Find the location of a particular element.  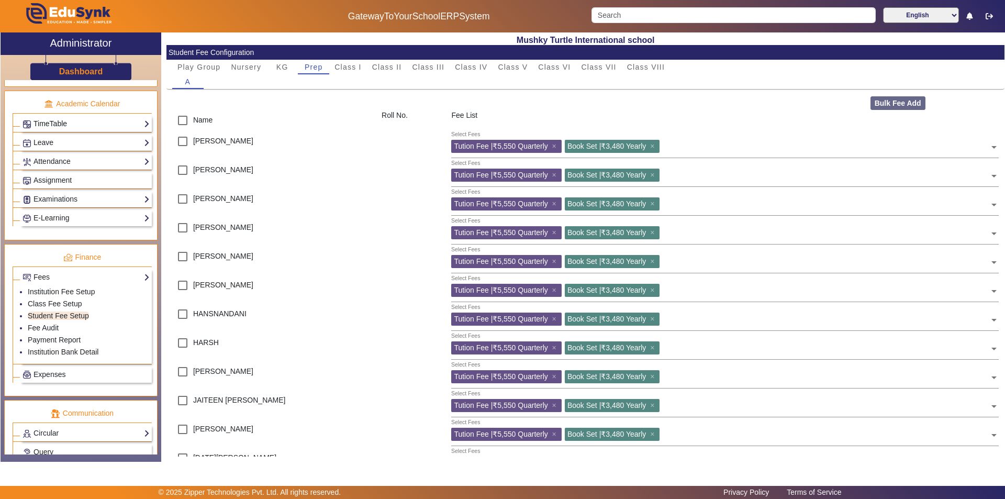

div: Roll No. is located at coordinates (411, 120).